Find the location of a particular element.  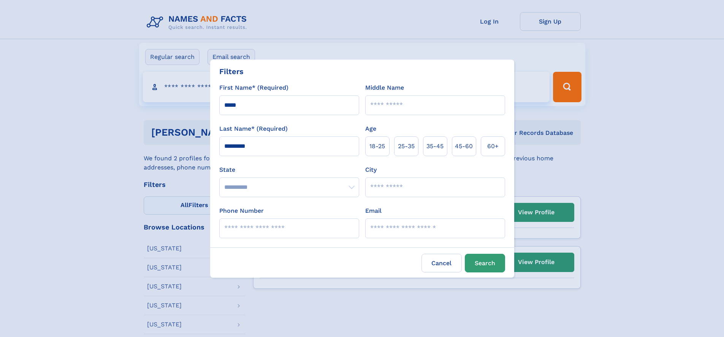

label: Phone Number is located at coordinates (241, 211).